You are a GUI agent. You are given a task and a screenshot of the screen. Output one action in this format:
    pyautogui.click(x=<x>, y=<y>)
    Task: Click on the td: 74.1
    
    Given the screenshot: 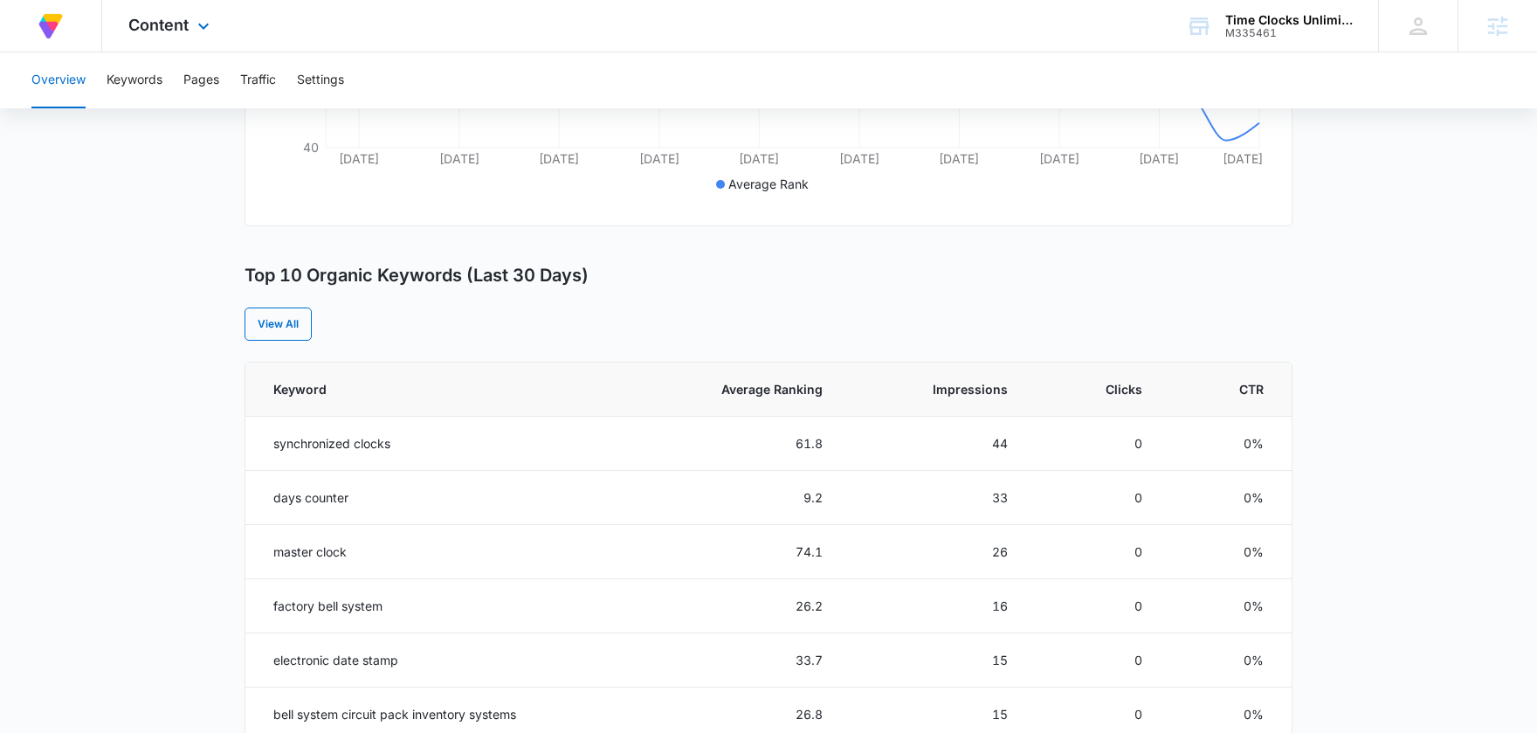 What is the action you would take?
    pyautogui.click(x=734, y=552)
    